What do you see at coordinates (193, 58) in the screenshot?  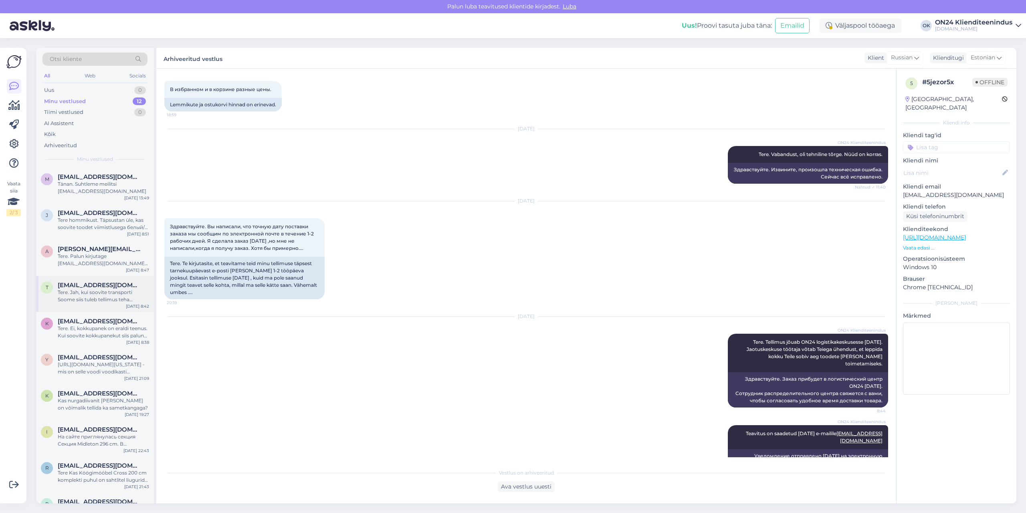 I see `label: Arhiveeritud vestlus` at bounding box center [193, 58].